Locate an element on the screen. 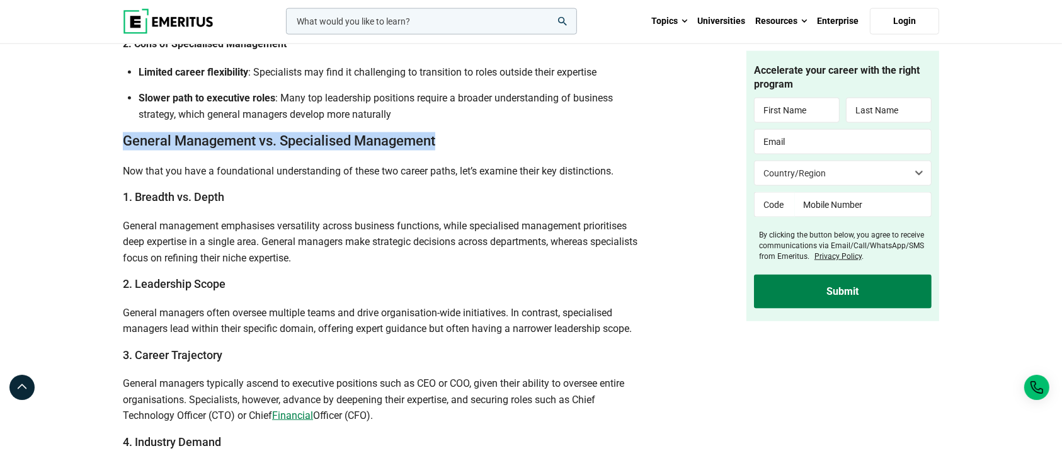 The width and height of the screenshot is (1062, 463). input: woocommerce-product-search-field-0 is located at coordinates (432, 21).